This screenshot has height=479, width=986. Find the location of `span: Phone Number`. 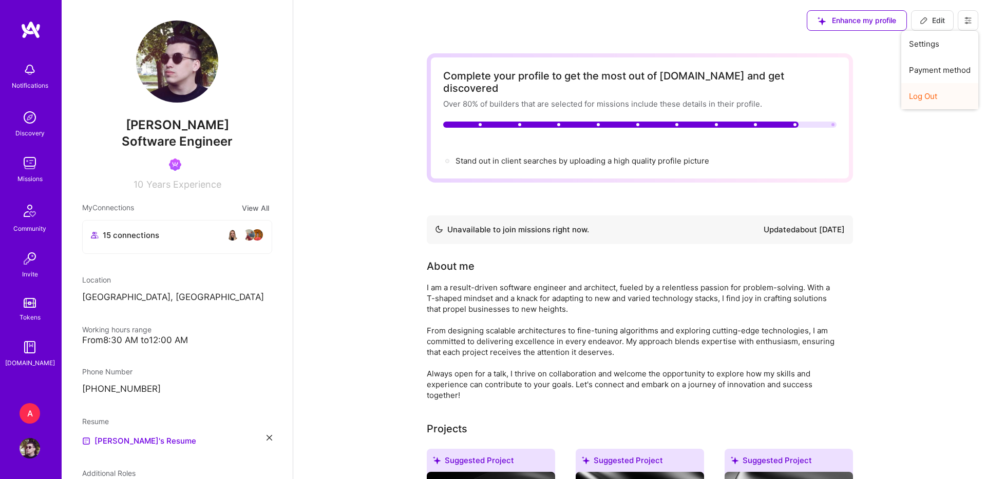

span: Phone Number is located at coordinates (107, 372).